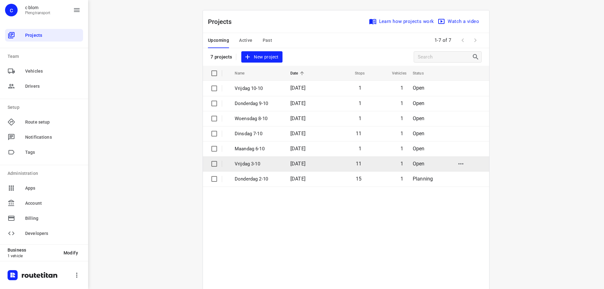 Image resolution: width=604 pixels, height=289 pixels. Describe the element at coordinates (257, 134) in the screenshot. I see `p: Dinsdag 7-10` at that location.